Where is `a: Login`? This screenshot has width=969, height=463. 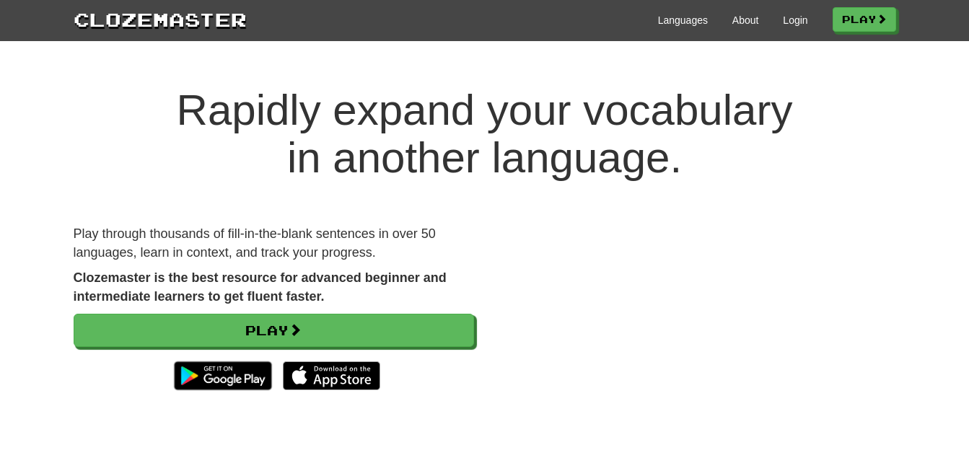 a: Login is located at coordinates (795, 20).